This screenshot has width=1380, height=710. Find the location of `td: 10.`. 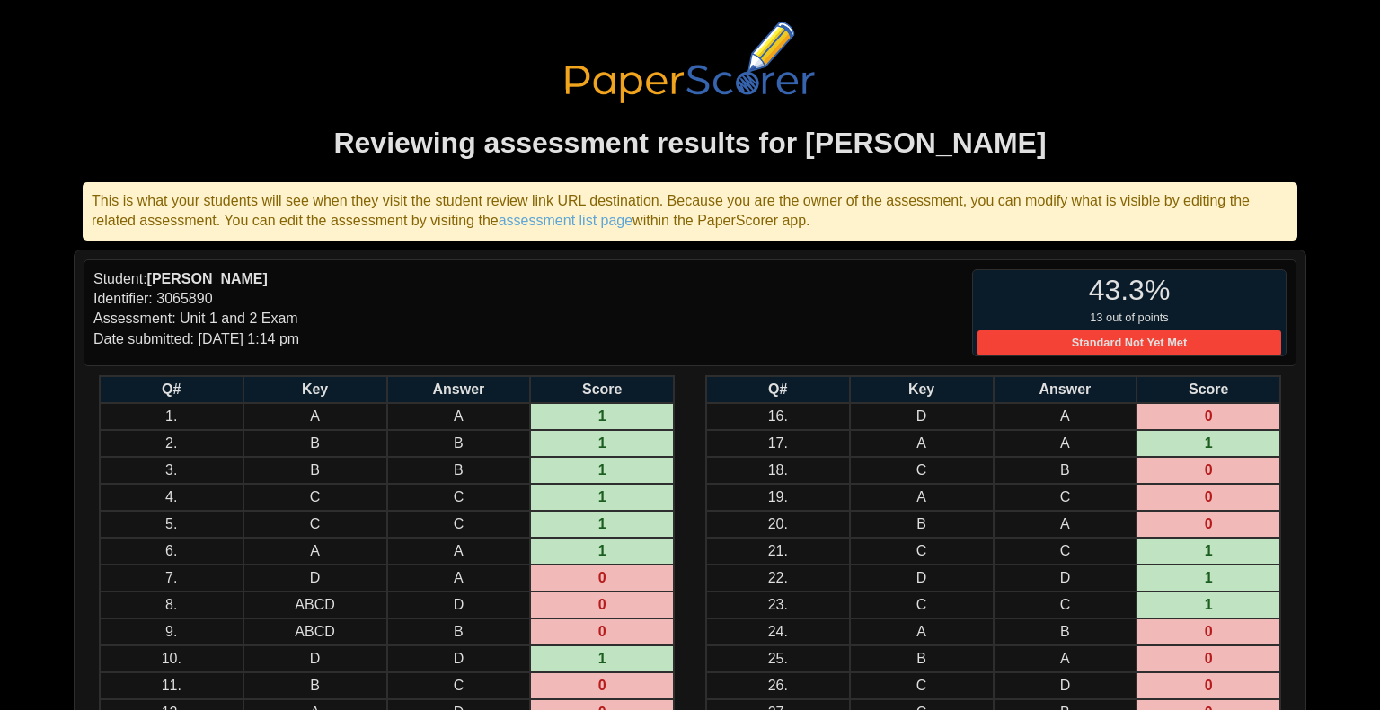

td: 10. is located at coordinates (172, 659).